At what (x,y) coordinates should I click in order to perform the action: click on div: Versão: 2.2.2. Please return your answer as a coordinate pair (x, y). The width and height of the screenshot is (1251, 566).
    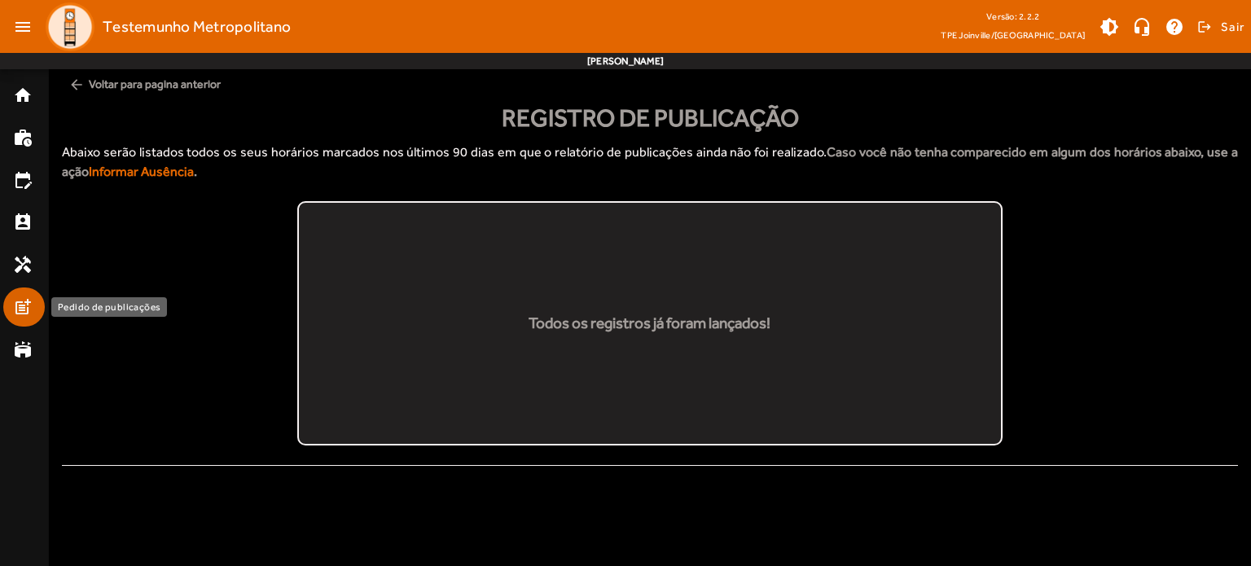
    Looking at the image, I should click on (1013, 16).